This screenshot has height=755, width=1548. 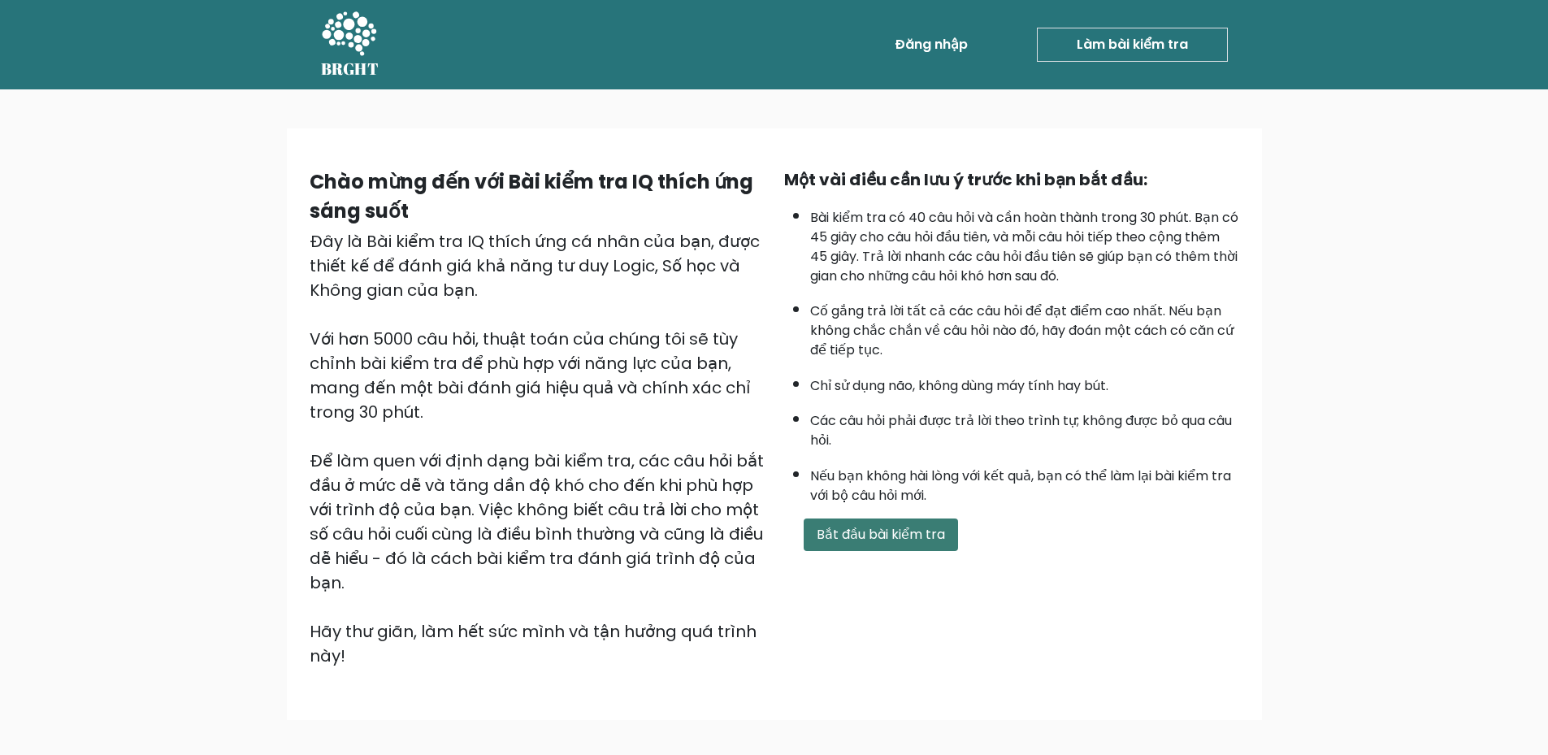 What do you see at coordinates (931, 45) in the screenshot?
I see `a: Đăng nhập` at bounding box center [931, 45].